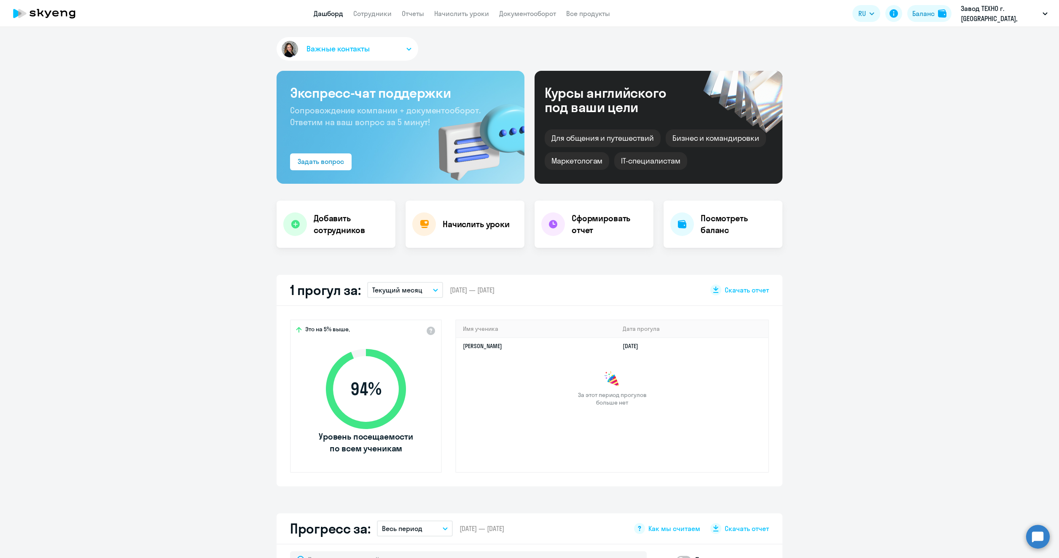 This screenshot has height=558, width=1059. What do you see at coordinates (650, 161) in the screenshot?
I see `div: IT-специалистам` at bounding box center [650, 161].